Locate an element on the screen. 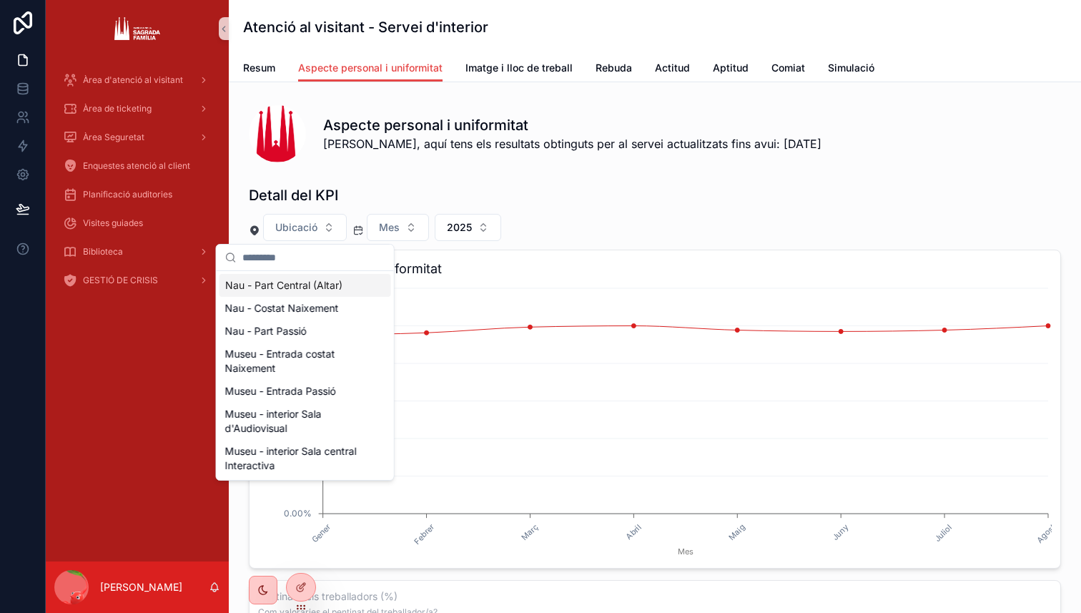 The image size is (1081, 613). span: 2025 is located at coordinates (459, 227).